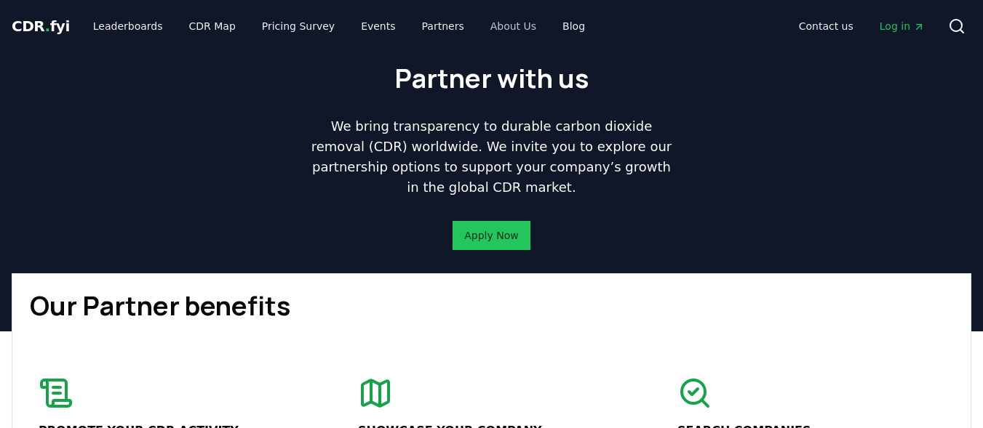 This screenshot has height=428, width=983. Describe the element at coordinates (492, 157) in the screenshot. I see `p: We bring transparency to durable carbon dioxide removal (CDR) worldwide. We invite you to explore...` at that location.